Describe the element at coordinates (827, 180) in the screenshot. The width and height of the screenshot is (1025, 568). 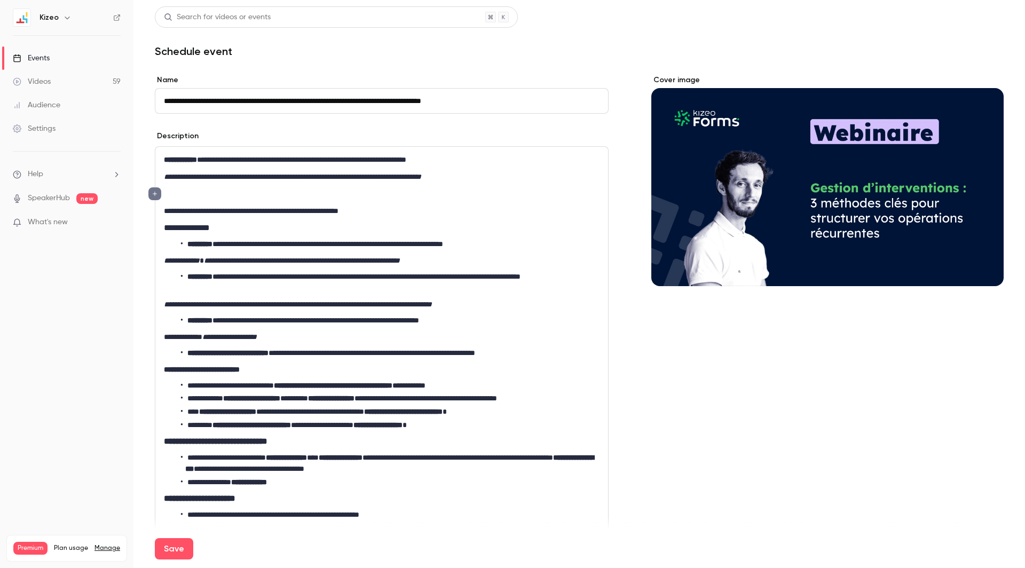
I see `section: Cover image` at that location.